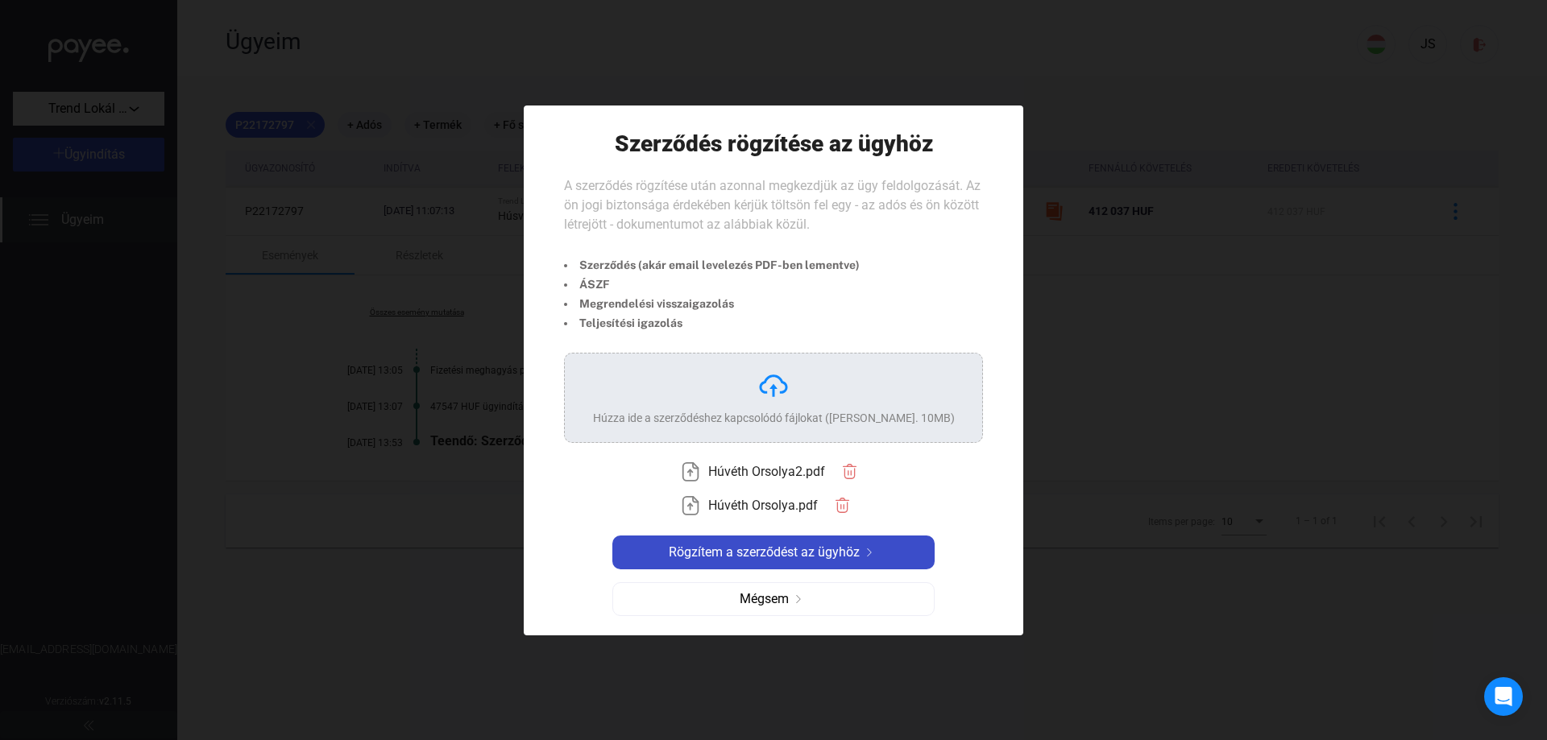 The height and width of the screenshot is (740, 1547). I want to click on li: ÁSZF, so click(711, 284).